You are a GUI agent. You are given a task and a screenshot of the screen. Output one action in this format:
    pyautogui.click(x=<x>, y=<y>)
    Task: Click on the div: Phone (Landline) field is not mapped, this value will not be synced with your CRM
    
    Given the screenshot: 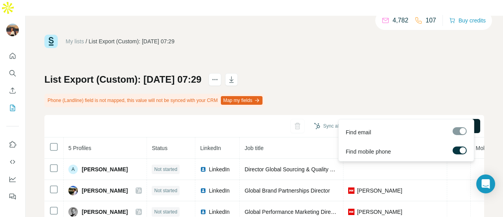 What is the action you would take?
    pyautogui.click(x=154, y=100)
    